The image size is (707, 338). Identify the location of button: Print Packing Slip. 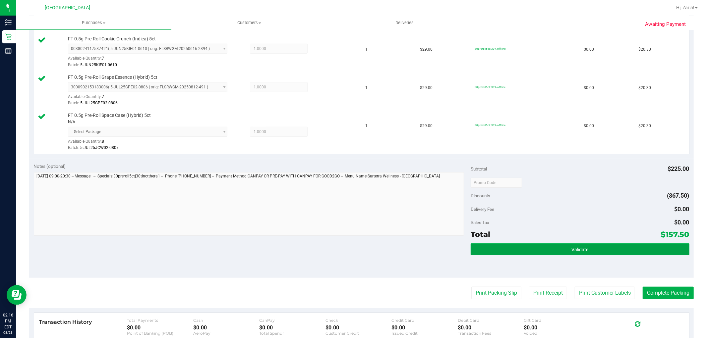
(496, 293).